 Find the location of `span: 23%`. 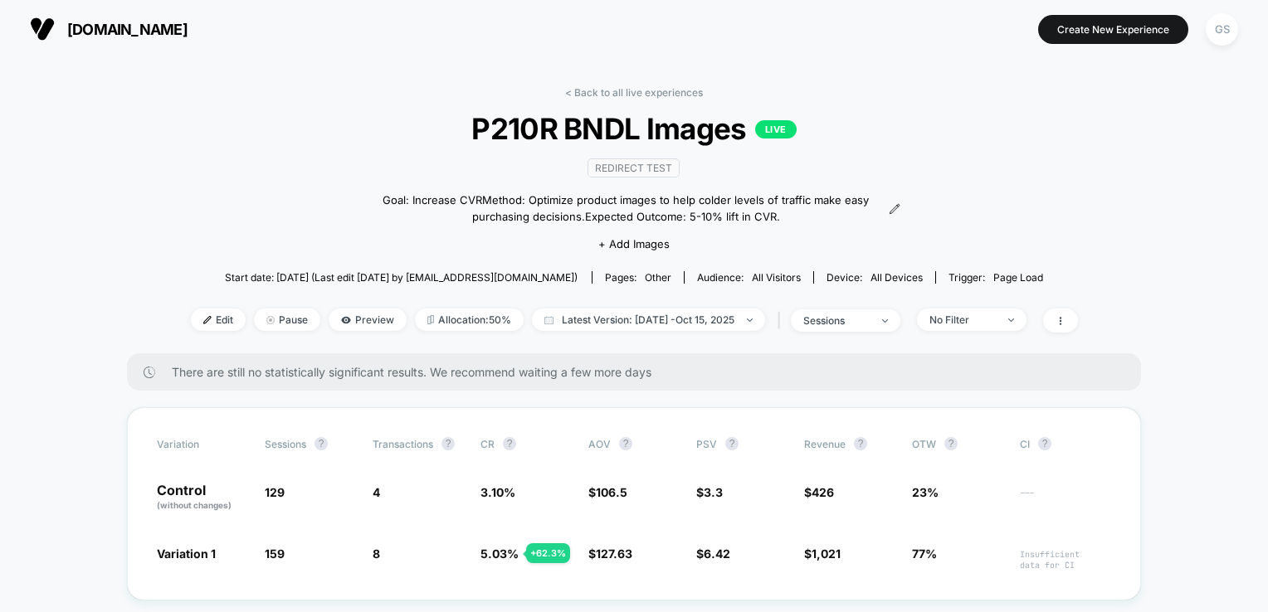

span: 23% is located at coordinates (925, 492).